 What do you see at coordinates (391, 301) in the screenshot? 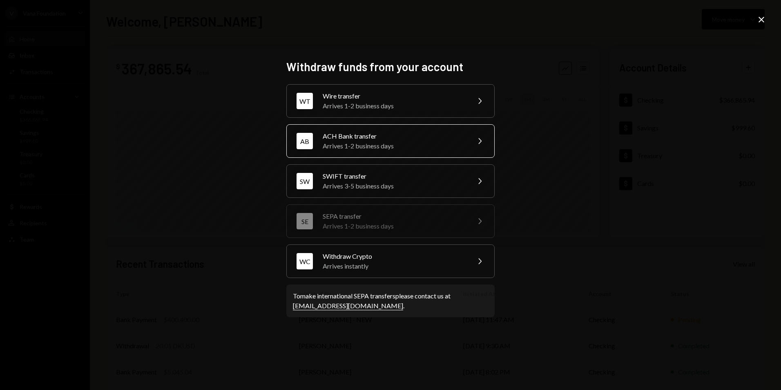
I see `div: To make international SEPA transfers please contact us at .` at bounding box center [391, 301].